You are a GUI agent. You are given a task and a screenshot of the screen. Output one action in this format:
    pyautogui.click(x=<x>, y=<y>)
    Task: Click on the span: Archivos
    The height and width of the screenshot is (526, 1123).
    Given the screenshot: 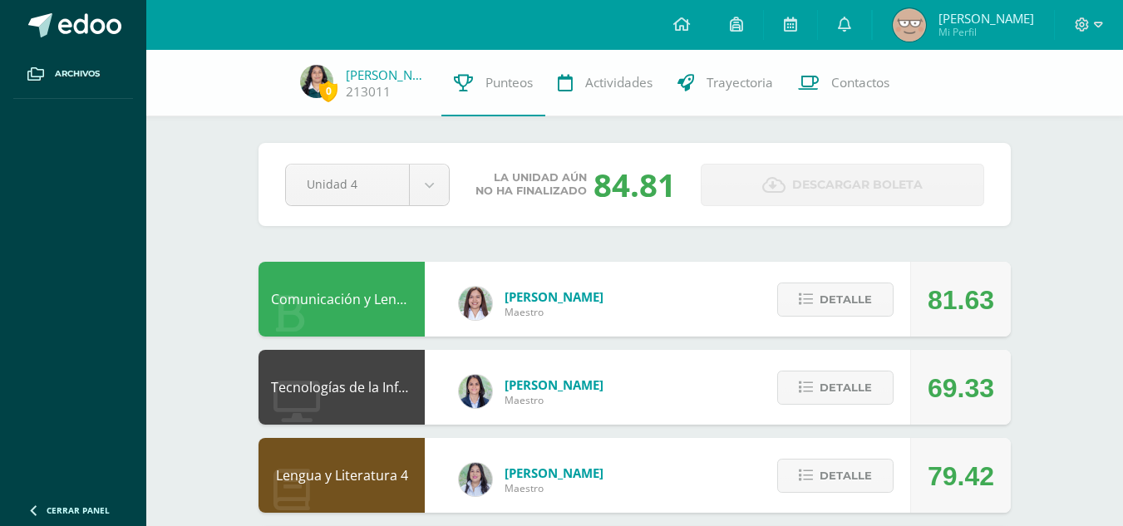 What is the action you would take?
    pyautogui.click(x=77, y=74)
    